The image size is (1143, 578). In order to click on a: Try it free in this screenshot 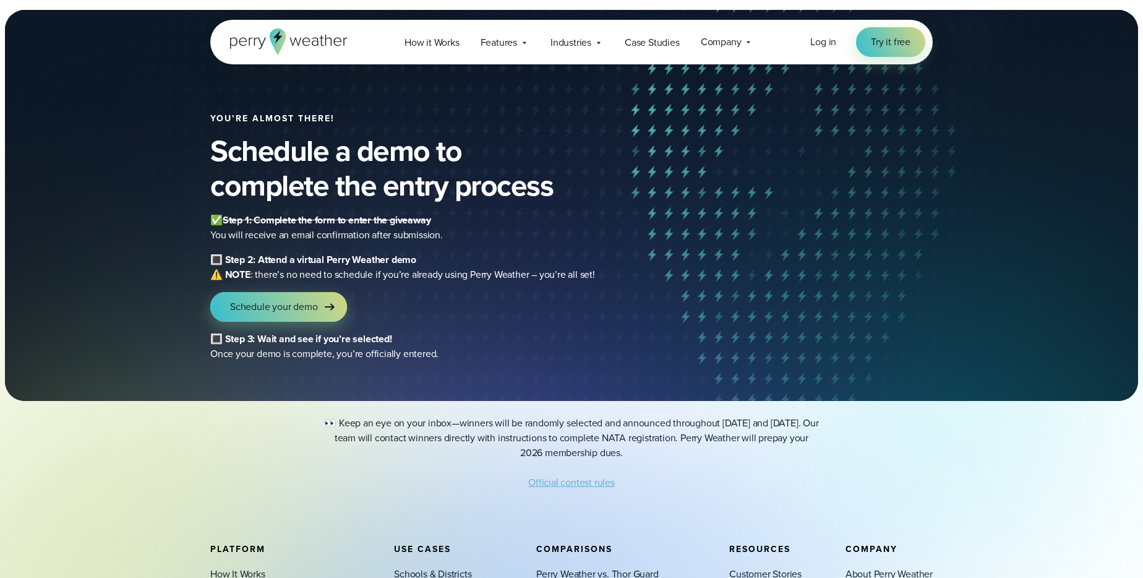, I will do `click(891, 42)`.